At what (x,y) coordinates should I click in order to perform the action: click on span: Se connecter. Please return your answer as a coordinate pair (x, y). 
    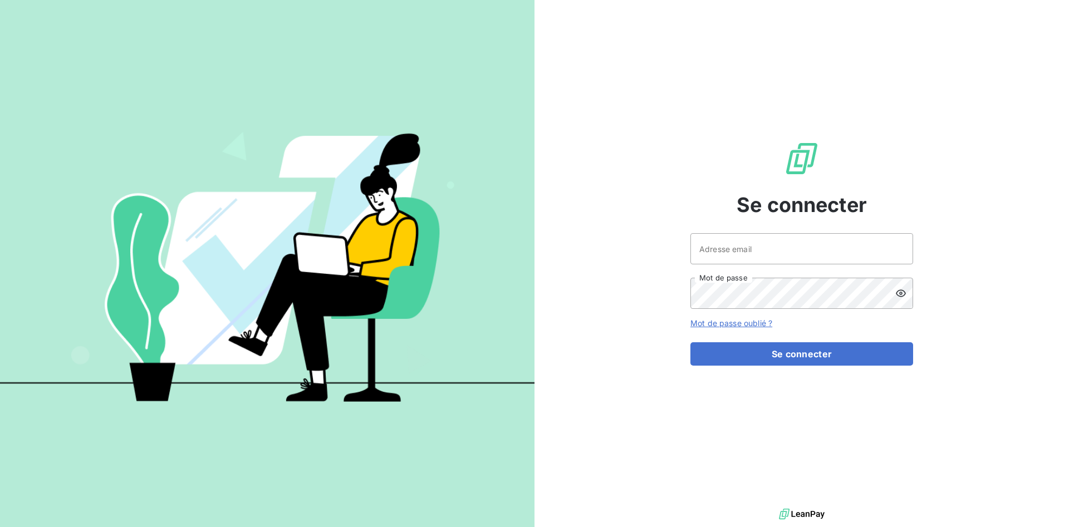
    Looking at the image, I should click on (802, 205).